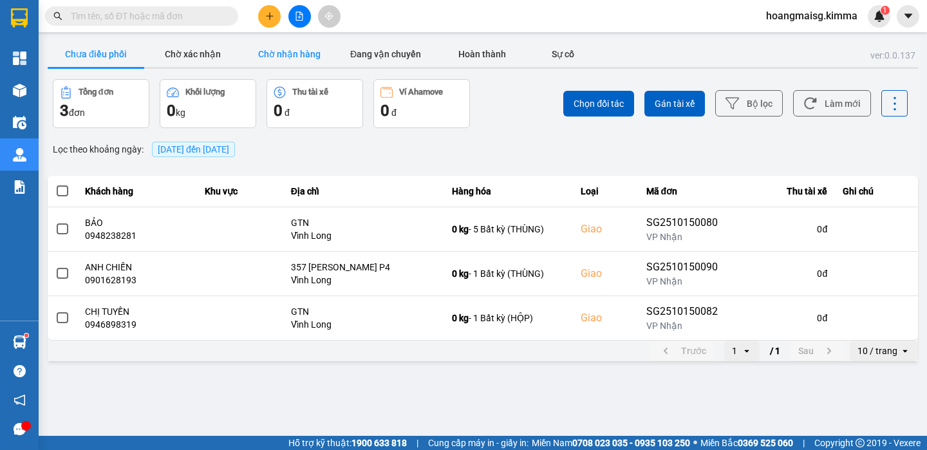 The width and height of the screenshot is (927, 450). What do you see at coordinates (19, 371) in the screenshot?
I see `span: question-circle` at bounding box center [19, 371].